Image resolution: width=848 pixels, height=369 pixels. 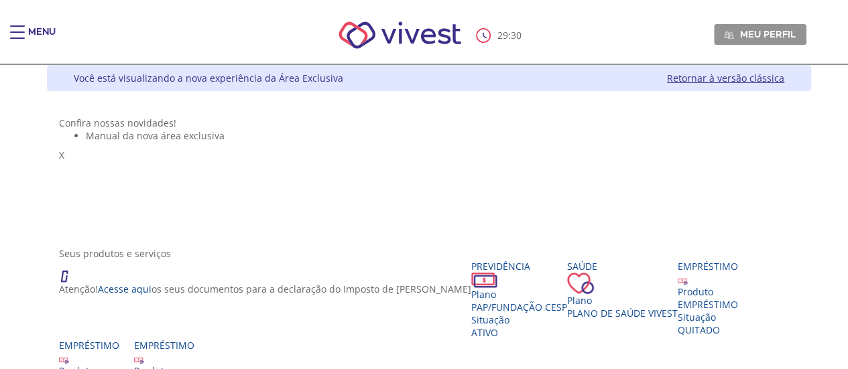 I want to click on span: 30, so click(x=516, y=35).